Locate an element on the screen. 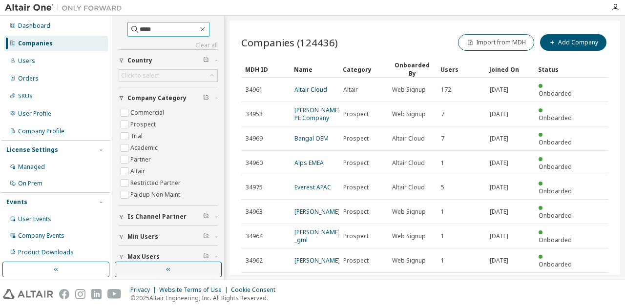 Image resolution: width=625 pixels, height=308 pixels. div: SKUs is located at coordinates (25, 96).